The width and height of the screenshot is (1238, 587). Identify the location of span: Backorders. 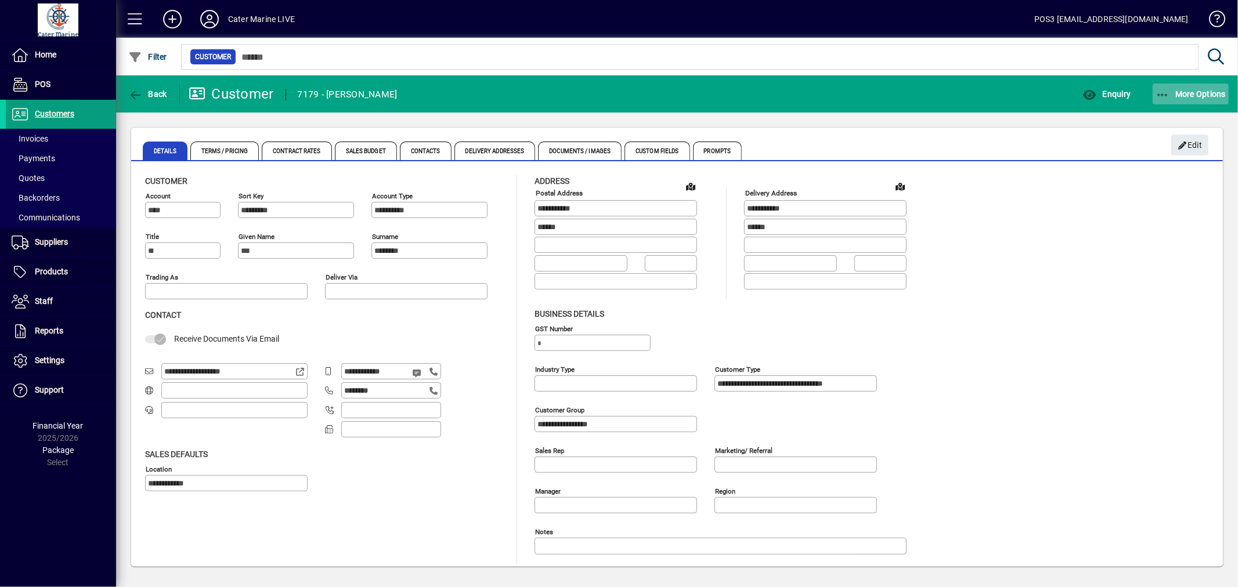
(35, 198).